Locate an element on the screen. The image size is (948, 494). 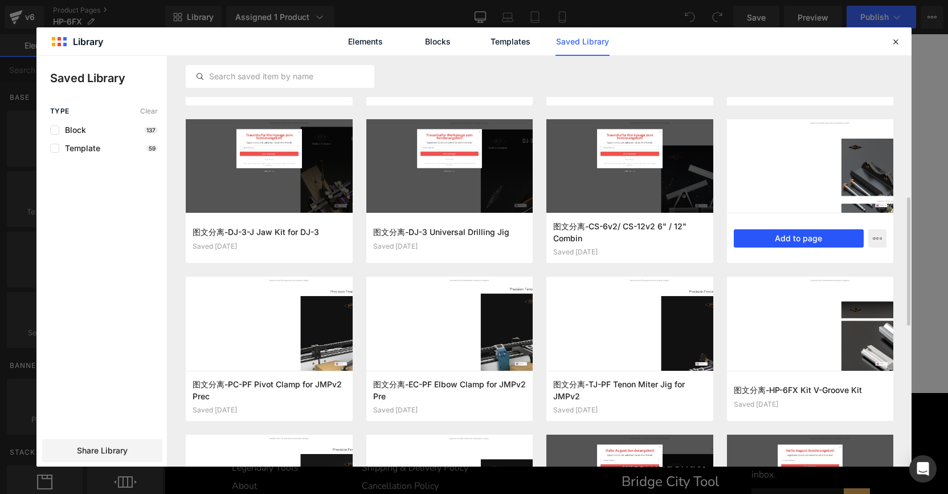
h4: Information is located at coordinates (256, 390).